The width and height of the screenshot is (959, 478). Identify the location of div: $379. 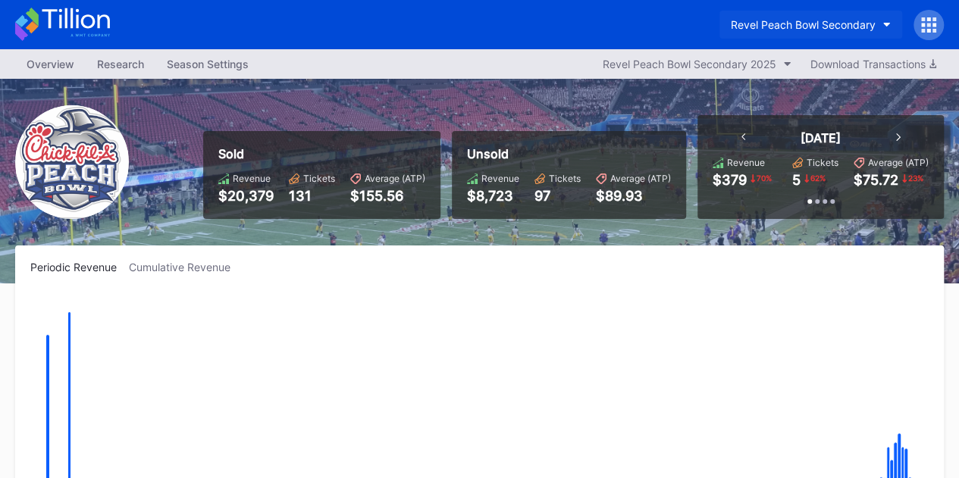
(729, 180).